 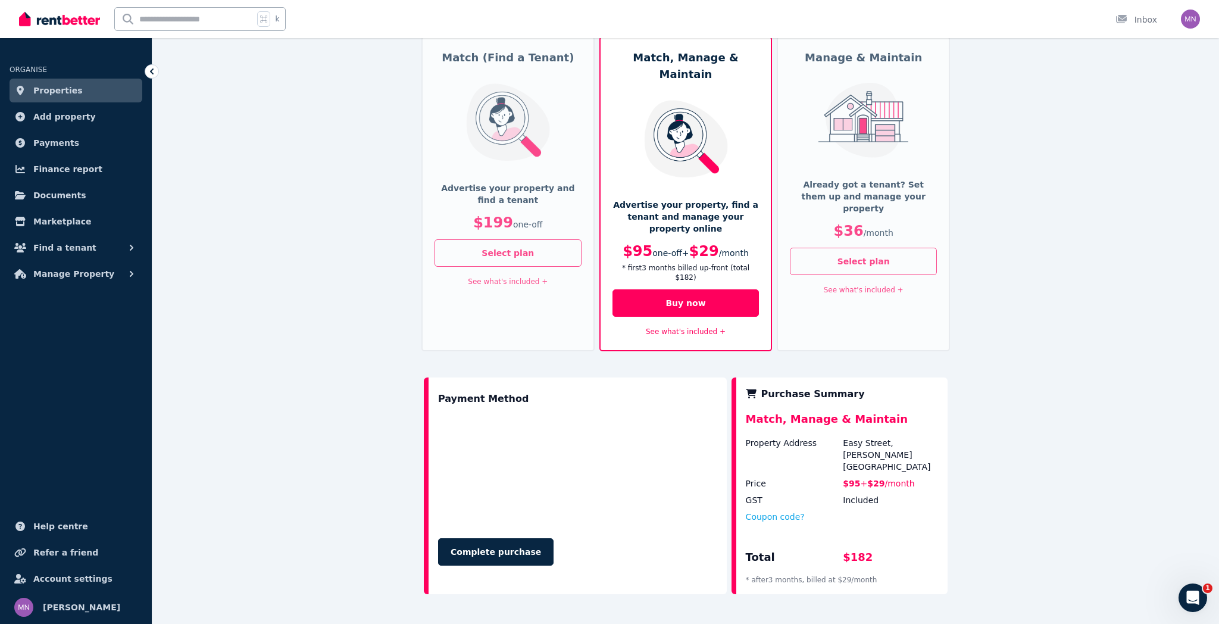 I want to click on span: Refer a friend, so click(x=65, y=552).